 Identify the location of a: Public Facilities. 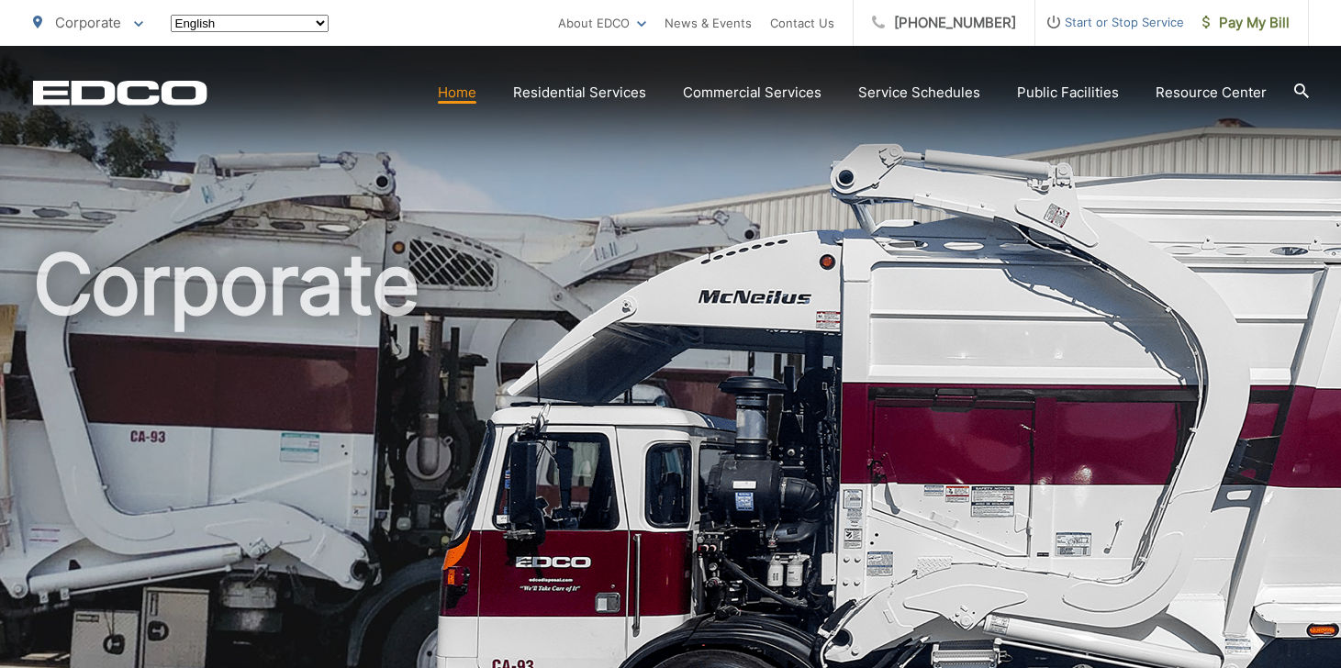
(1067, 93).